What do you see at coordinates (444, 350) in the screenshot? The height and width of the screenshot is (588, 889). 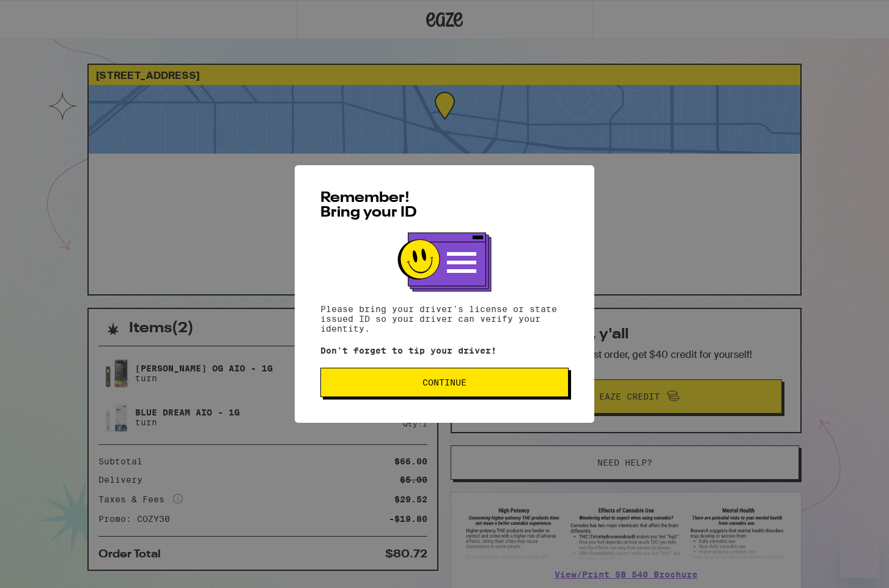 I see `p: Don't forget to tip your driver!` at bounding box center [444, 350].